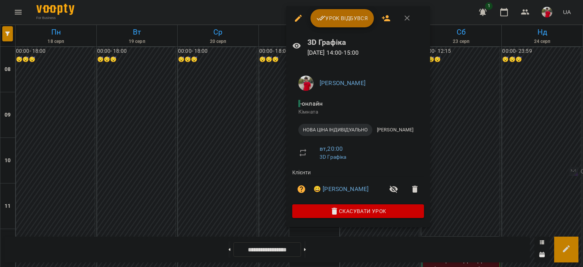 The height and width of the screenshot is (267, 583). I want to click on span: Скасувати Урок, so click(358, 211).